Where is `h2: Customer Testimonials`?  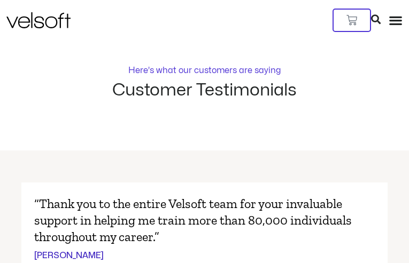
h2: Customer Testimonials is located at coordinates (204, 90).